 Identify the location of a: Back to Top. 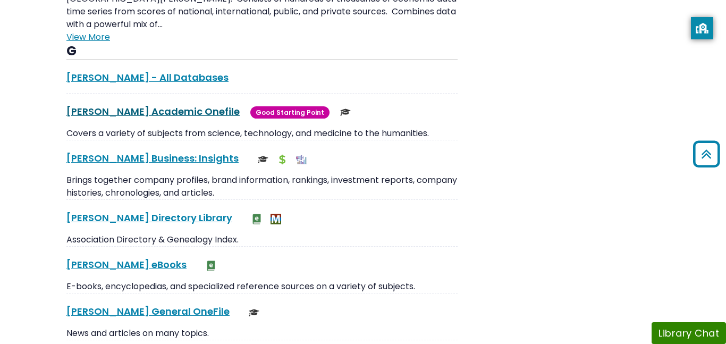
(706, 154).